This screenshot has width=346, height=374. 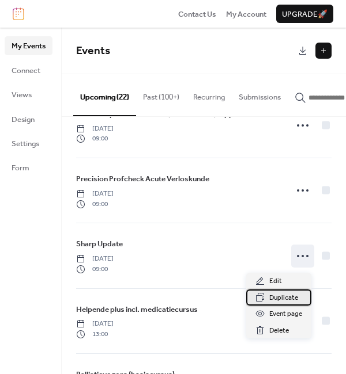 What do you see at coordinates (28, 143) in the screenshot?
I see `a: Settings` at bounding box center [28, 143].